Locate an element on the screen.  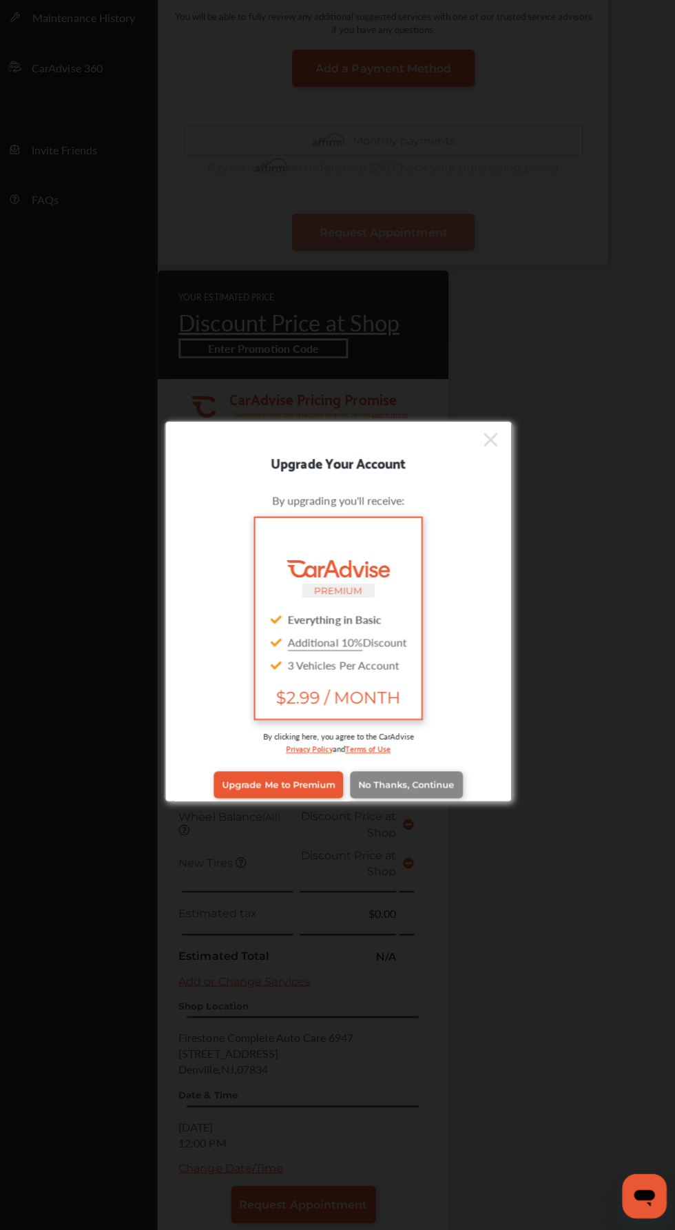
a: Privacy Policy is located at coordinates (309, 750).